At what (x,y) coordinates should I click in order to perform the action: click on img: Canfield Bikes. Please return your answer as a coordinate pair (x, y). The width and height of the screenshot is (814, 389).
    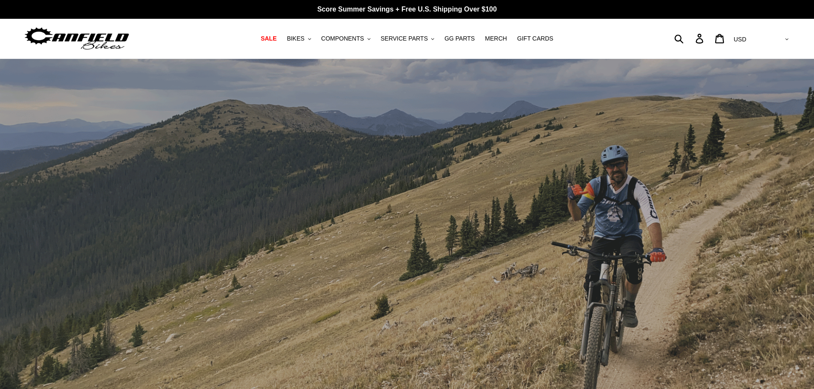
    Looking at the image, I should click on (77, 38).